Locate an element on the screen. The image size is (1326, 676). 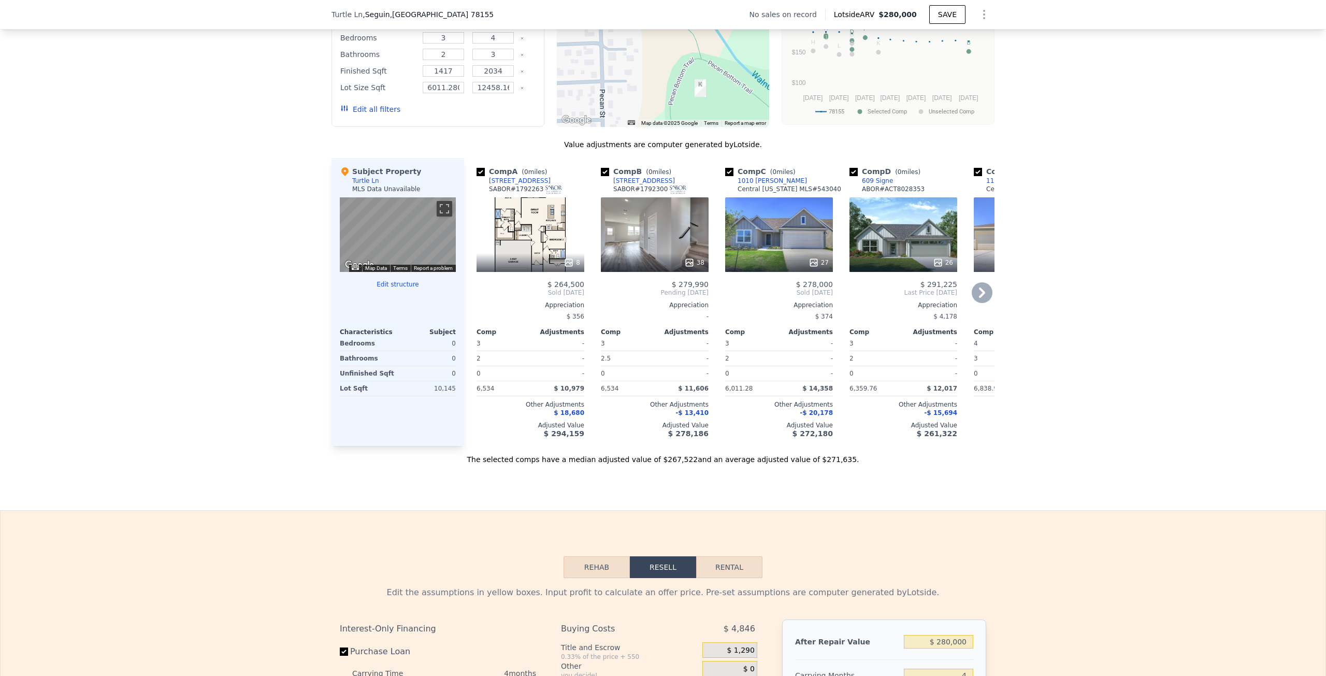
text: B is located at coordinates (968, 42).